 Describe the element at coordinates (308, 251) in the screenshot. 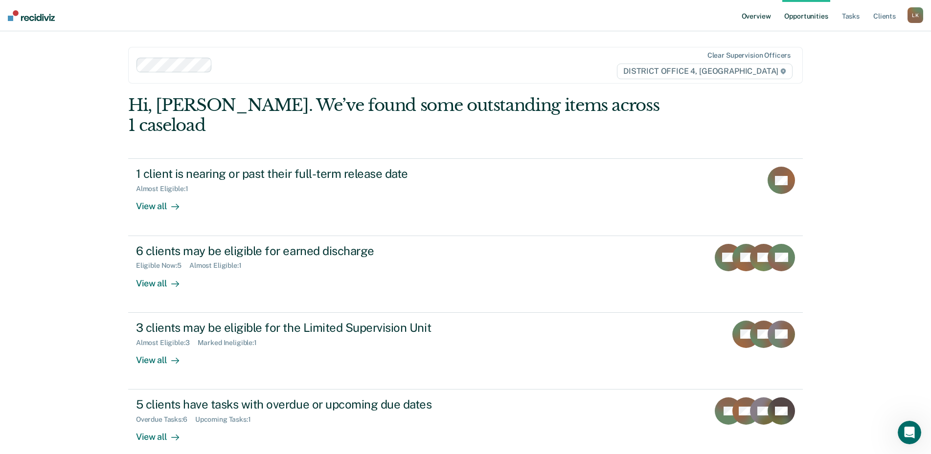

I see `div: 6 clients may be eligible for earned discharge` at that location.